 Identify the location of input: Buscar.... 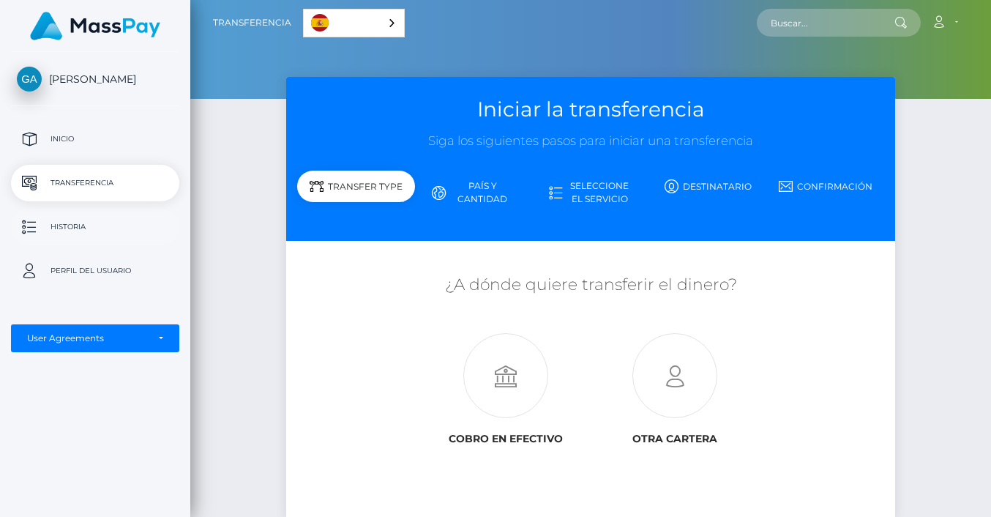
(826, 23).